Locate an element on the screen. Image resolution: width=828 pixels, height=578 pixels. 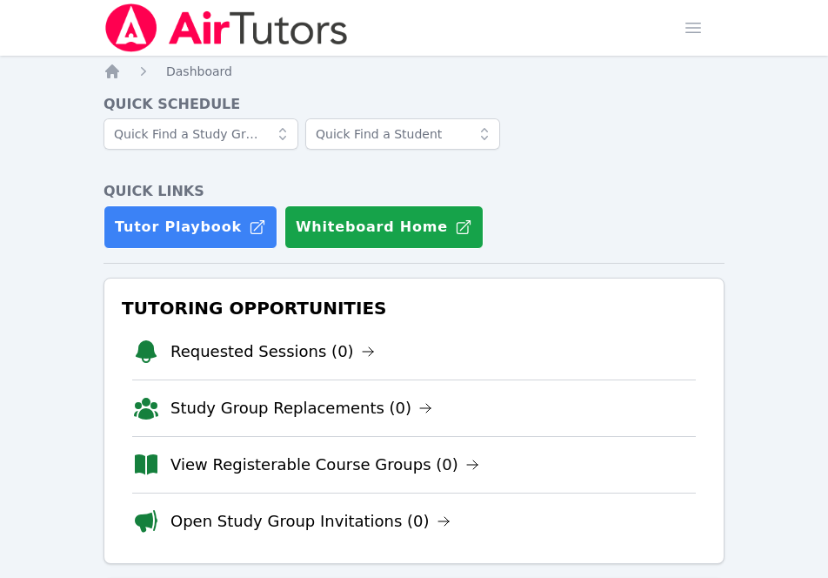
a: Open Study Group Invitations (0) is located at coordinates (311, 521).